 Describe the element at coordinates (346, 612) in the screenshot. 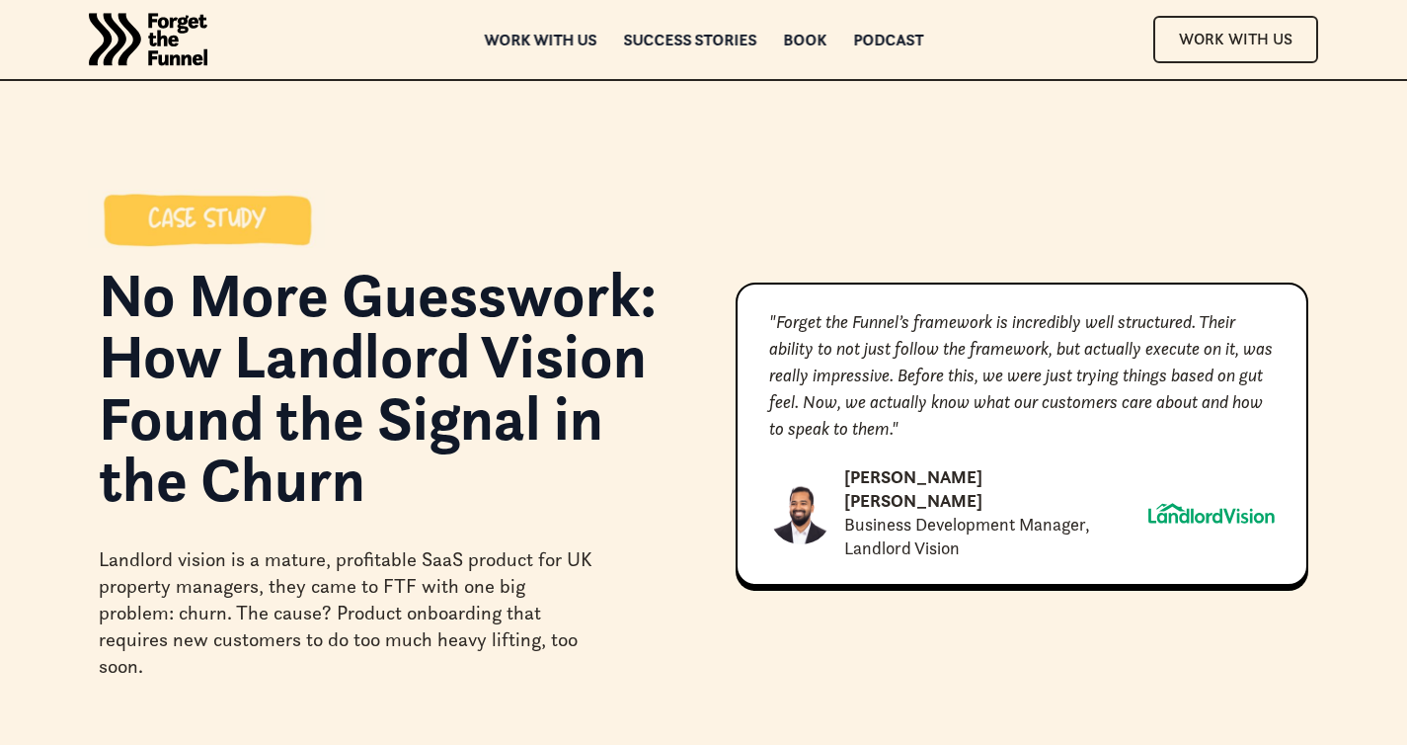

I see `div: Landlord vision is a mature, profitable SaaS product for UK property managers, they came to FTF w...` at that location.